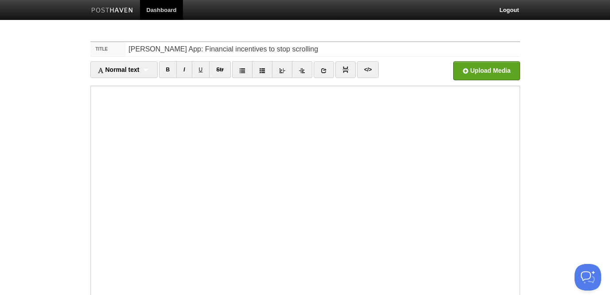 The width and height of the screenshot is (610, 295). What do you see at coordinates (201, 70) in the screenshot?
I see `a: U` at bounding box center [201, 70].